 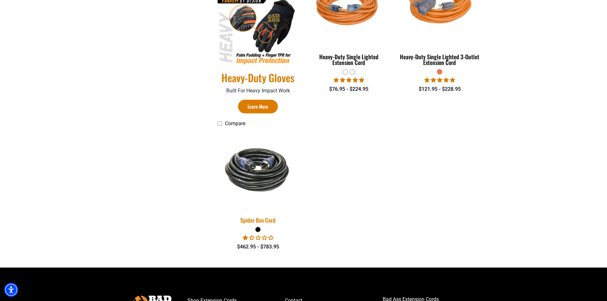 I want to click on div: Heavy-Duty Single Lighted Extension Cord, so click(x=348, y=60).